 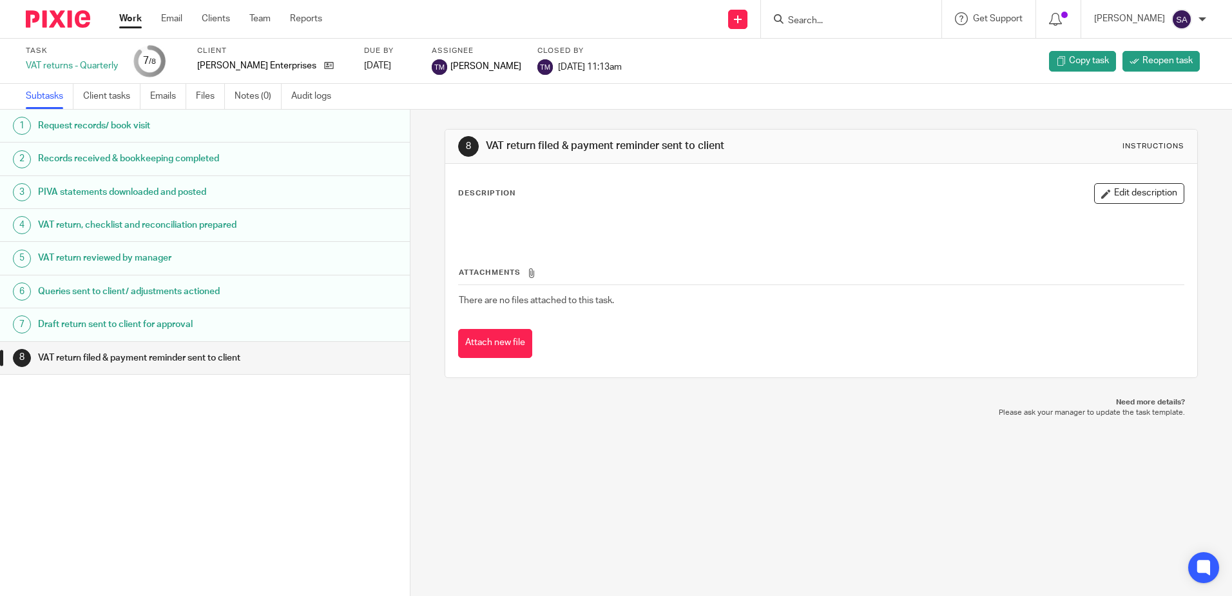 I want to click on label: Task, so click(x=72, y=51).